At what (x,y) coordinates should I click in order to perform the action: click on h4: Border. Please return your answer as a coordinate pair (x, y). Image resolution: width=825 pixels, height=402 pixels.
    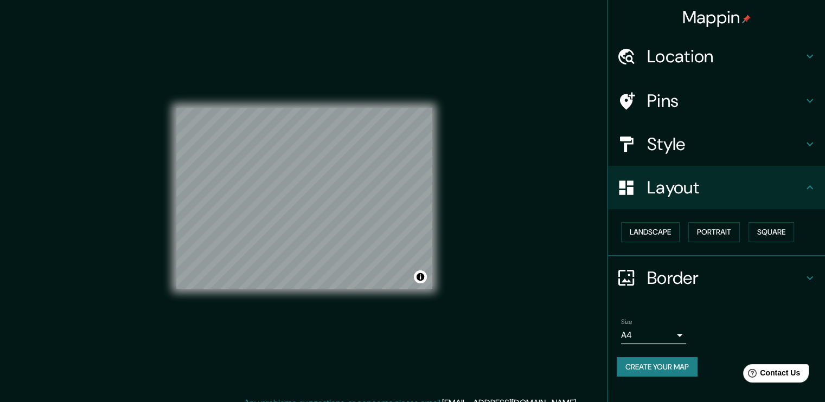
    Looking at the image, I should click on (725, 278).